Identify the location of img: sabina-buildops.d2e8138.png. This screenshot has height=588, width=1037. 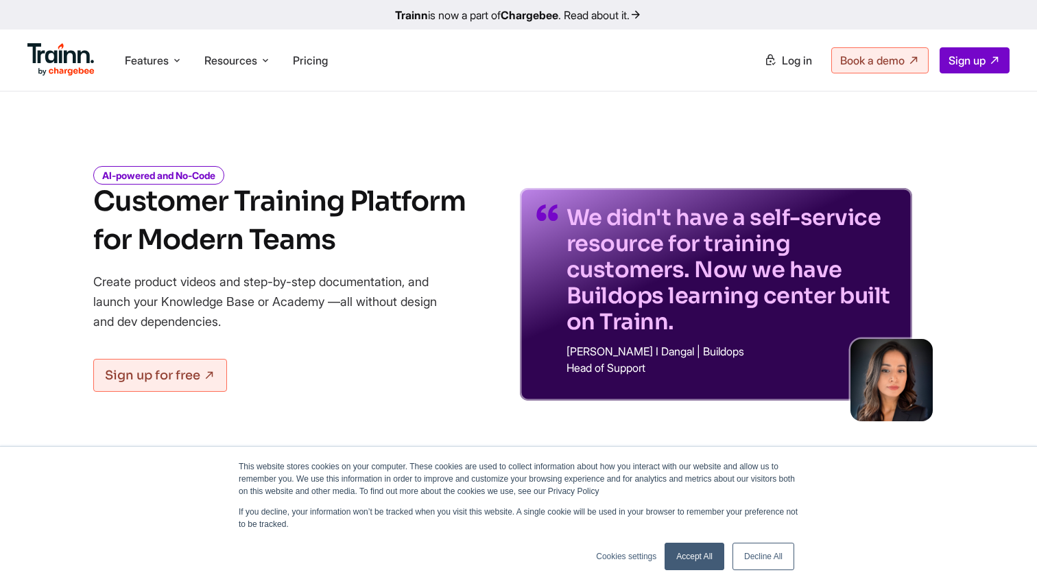
(891, 380).